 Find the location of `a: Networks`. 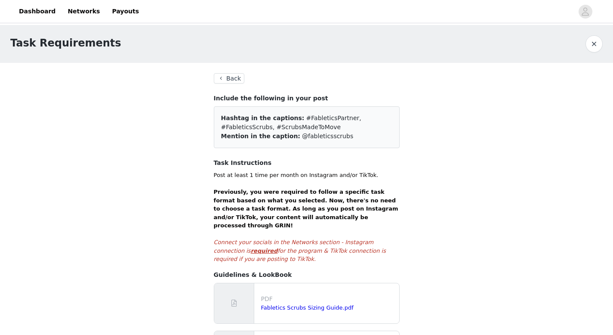

a: Networks is located at coordinates (83, 11).